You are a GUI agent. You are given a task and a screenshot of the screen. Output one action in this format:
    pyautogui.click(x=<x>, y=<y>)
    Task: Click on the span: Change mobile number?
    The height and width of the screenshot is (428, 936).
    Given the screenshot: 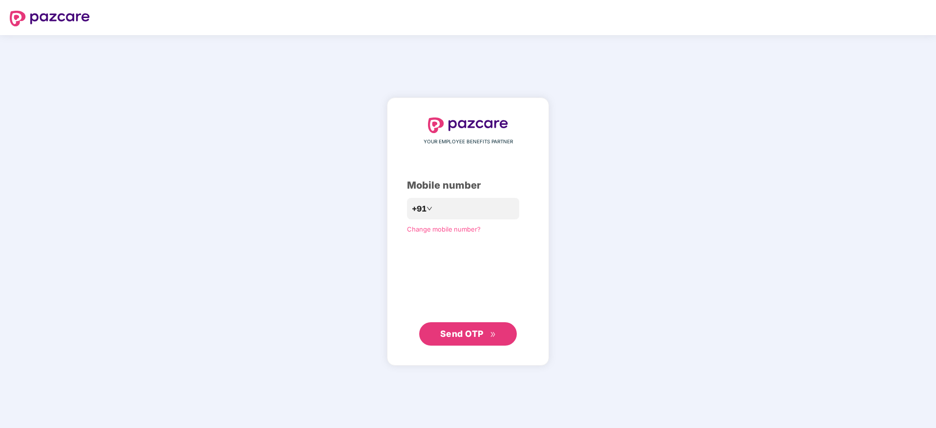 What is the action you would take?
    pyautogui.click(x=444, y=229)
    